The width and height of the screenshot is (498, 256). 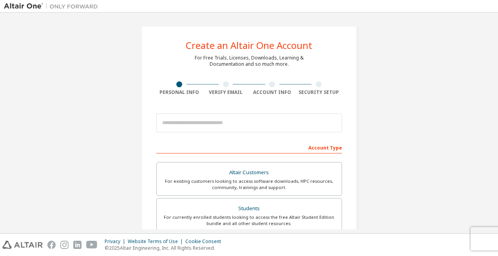 I want to click on div: Students, so click(x=249, y=209).